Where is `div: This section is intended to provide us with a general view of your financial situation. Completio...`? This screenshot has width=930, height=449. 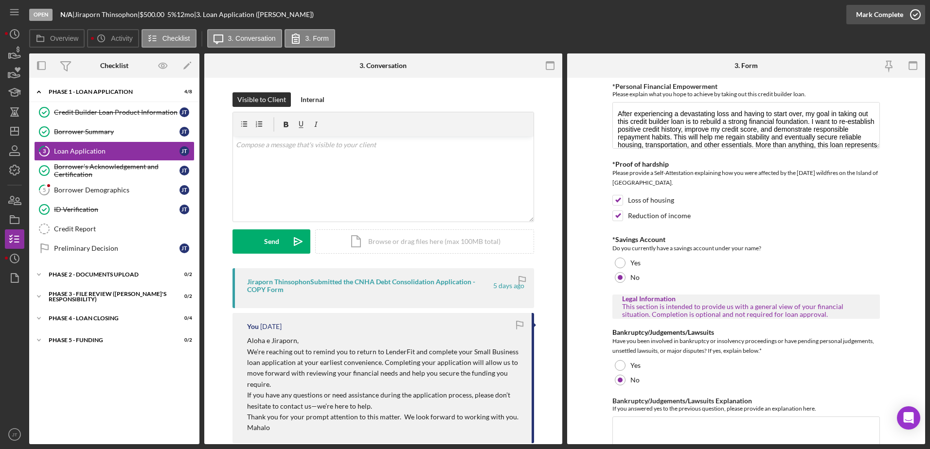
div: This section is intended to provide us with a general view of your financial situation. Completio... is located at coordinates (746, 311).